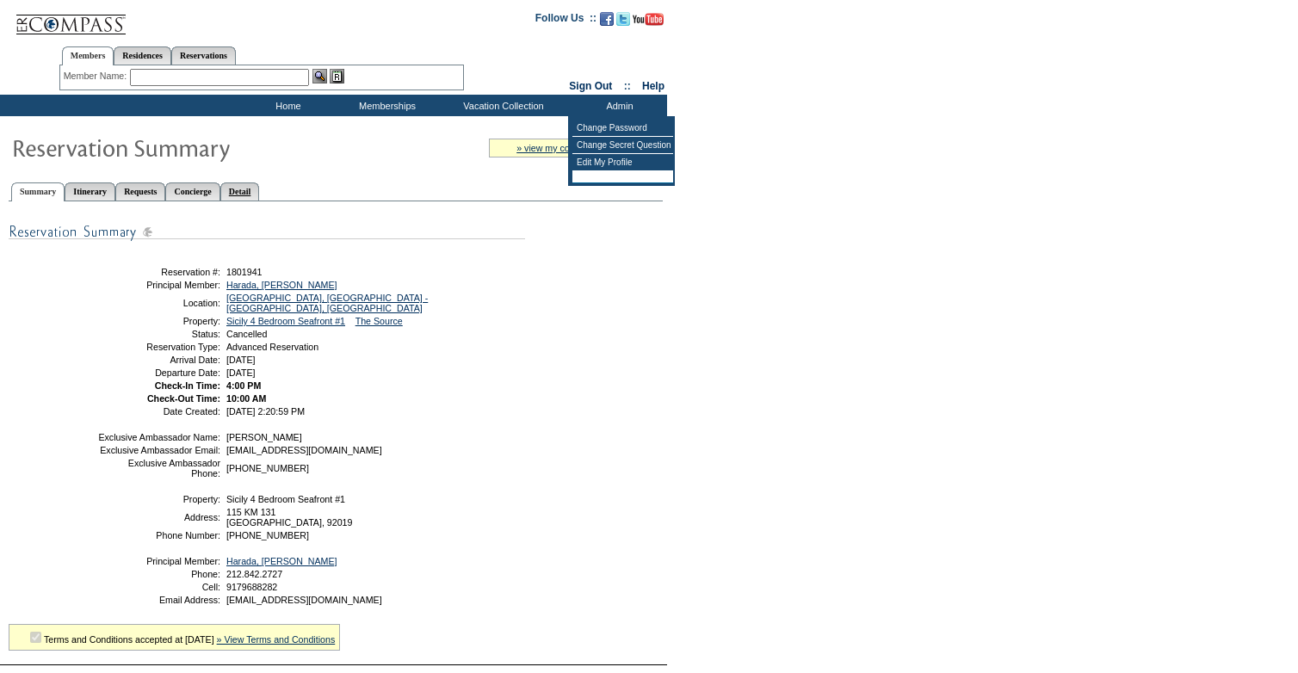 This screenshot has height=673, width=1298. Describe the element at coordinates (158, 587) in the screenshot. I see `td: Cell:` at that location.